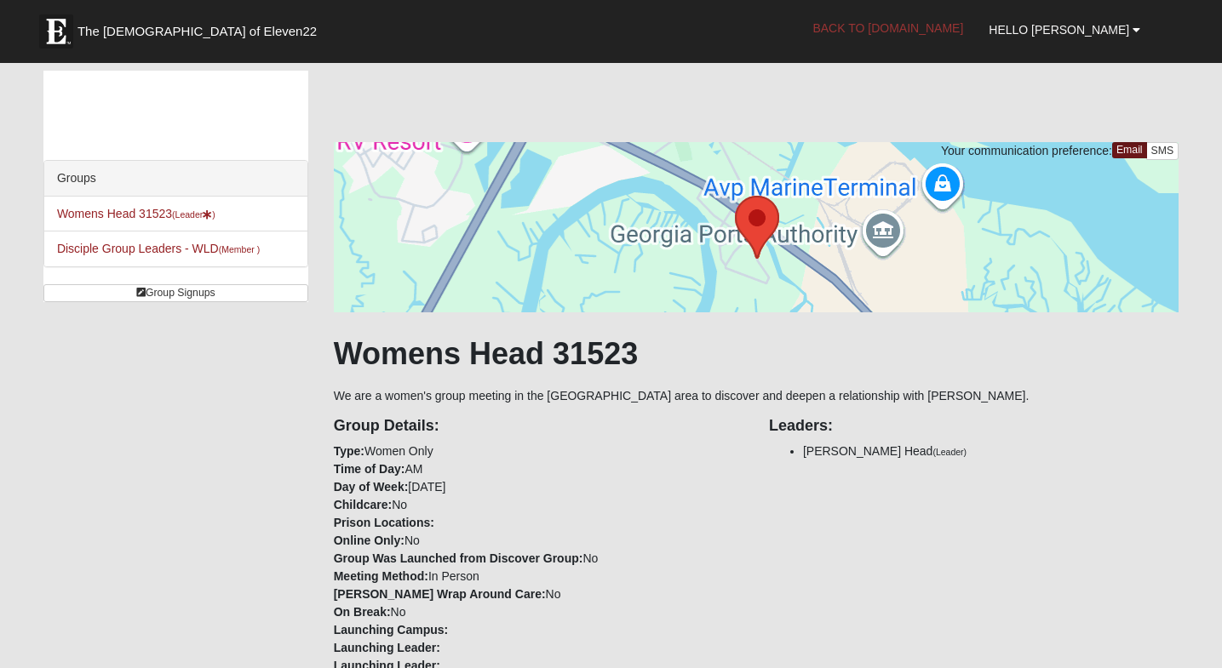 The width and height of the screenshot is (1222, 668). What do you see at coordinates (1162, 151) in the screenshot?
I see `a: SMS` at bounding box center [1162, 151].